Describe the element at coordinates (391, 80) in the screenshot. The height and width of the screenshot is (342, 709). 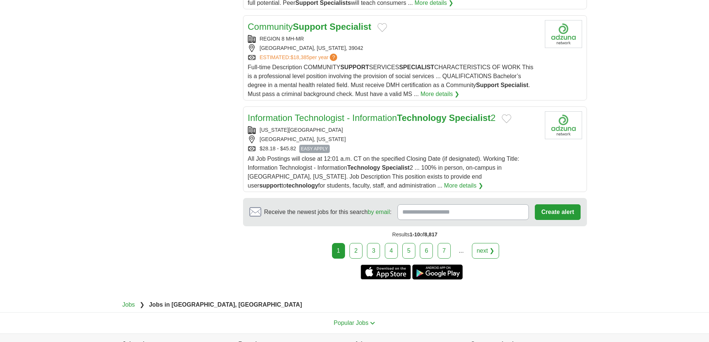
I see `span: Full-time Description COMMUNITY SERVICES CHARACTERISTICS OF WORK This is a professional level pos...` at that location.